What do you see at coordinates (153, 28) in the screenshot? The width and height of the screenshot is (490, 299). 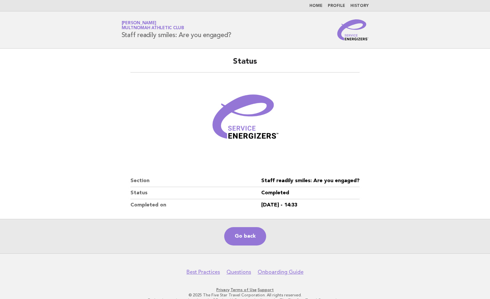 I see `span: Multnomah Athletic Club` at bounding box center [153, 28].